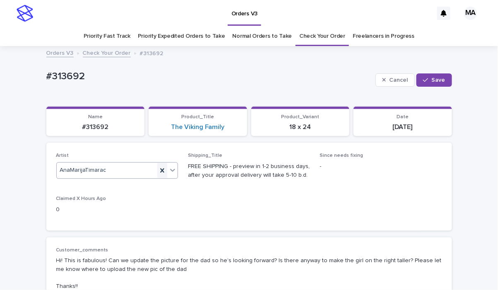 The image size is (498, 290). I want to click on a: Freelancers in Progress, so click(384, 36).